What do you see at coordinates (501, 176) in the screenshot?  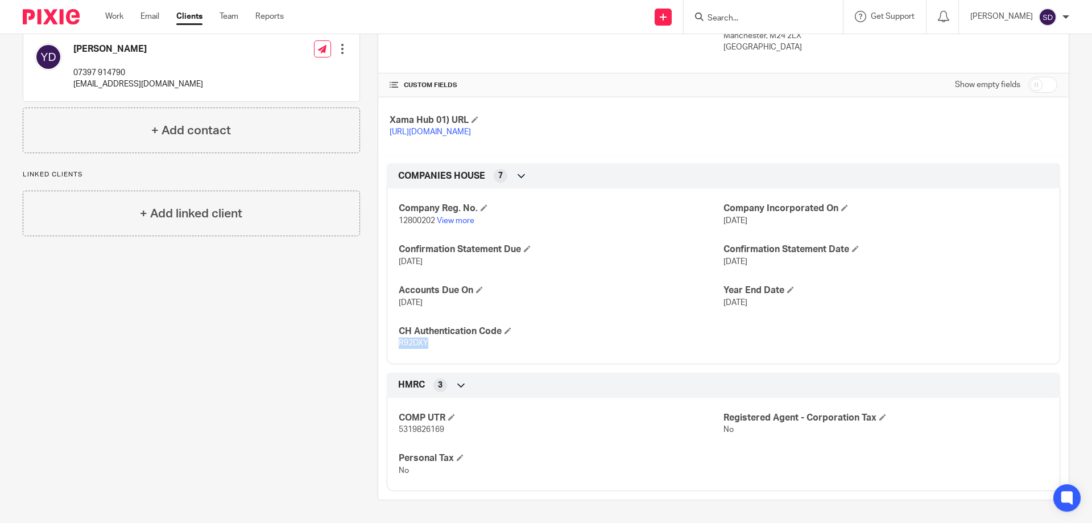 I see `span: 7` at bounding box center [501, 176].